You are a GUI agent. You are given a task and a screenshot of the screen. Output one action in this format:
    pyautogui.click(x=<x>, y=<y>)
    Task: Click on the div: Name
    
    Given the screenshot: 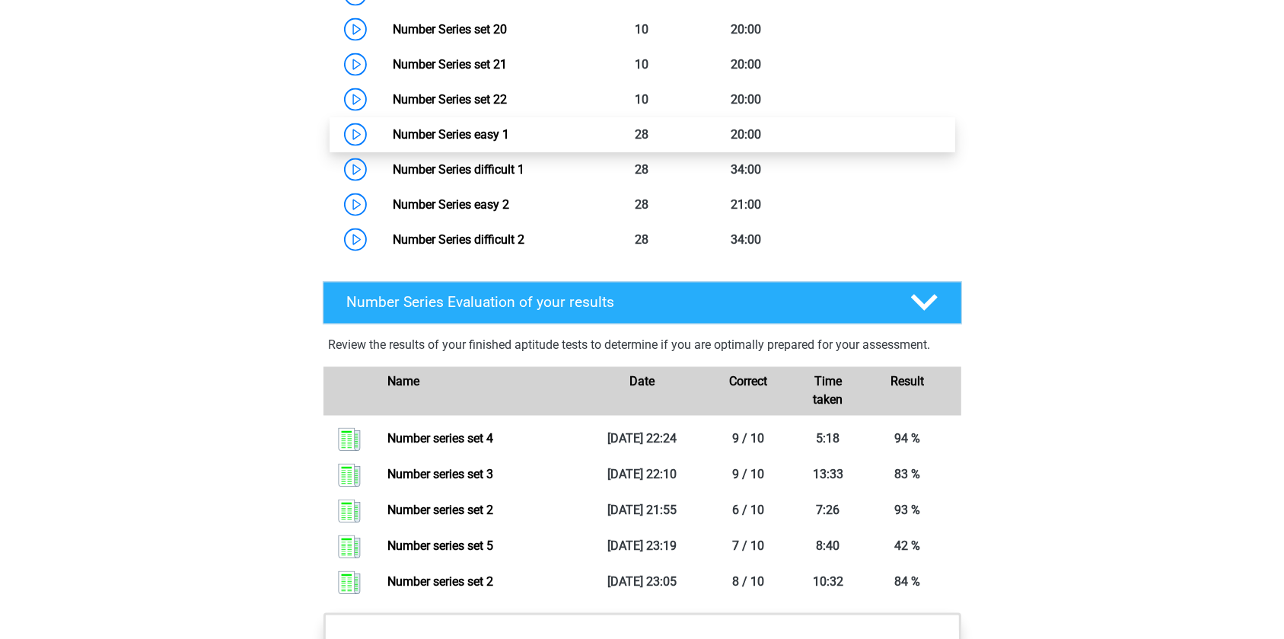 What is the action you would take?
    pyautogui.click(x=482, y=391)
    